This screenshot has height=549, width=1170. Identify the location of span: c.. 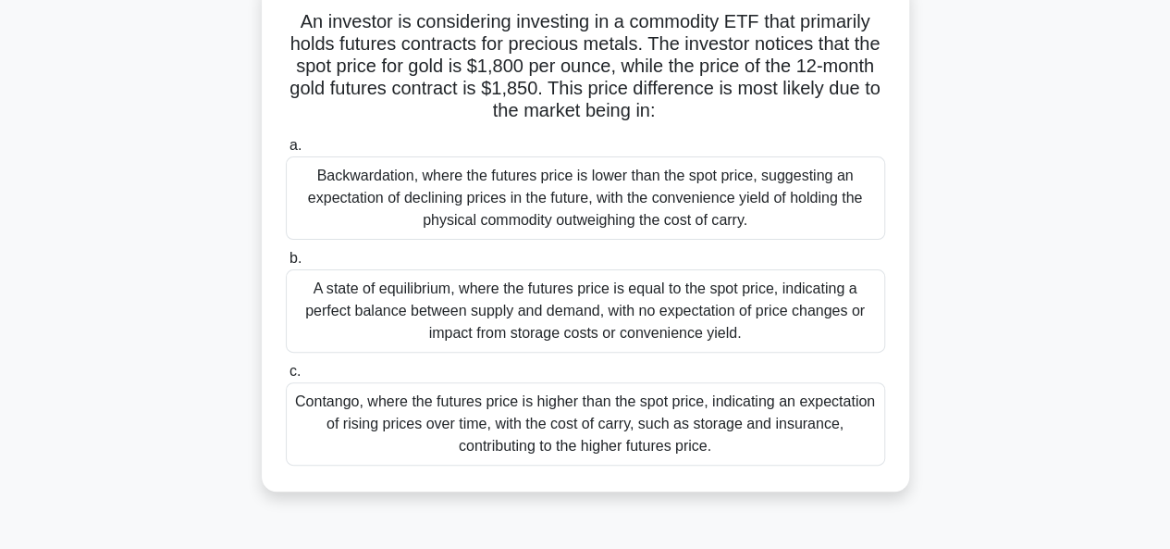
(295, 370).